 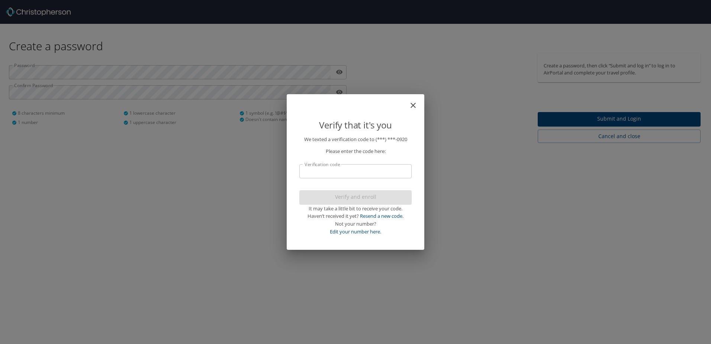 I want to click on a: Resend a new code., so click(x=381, y=216).